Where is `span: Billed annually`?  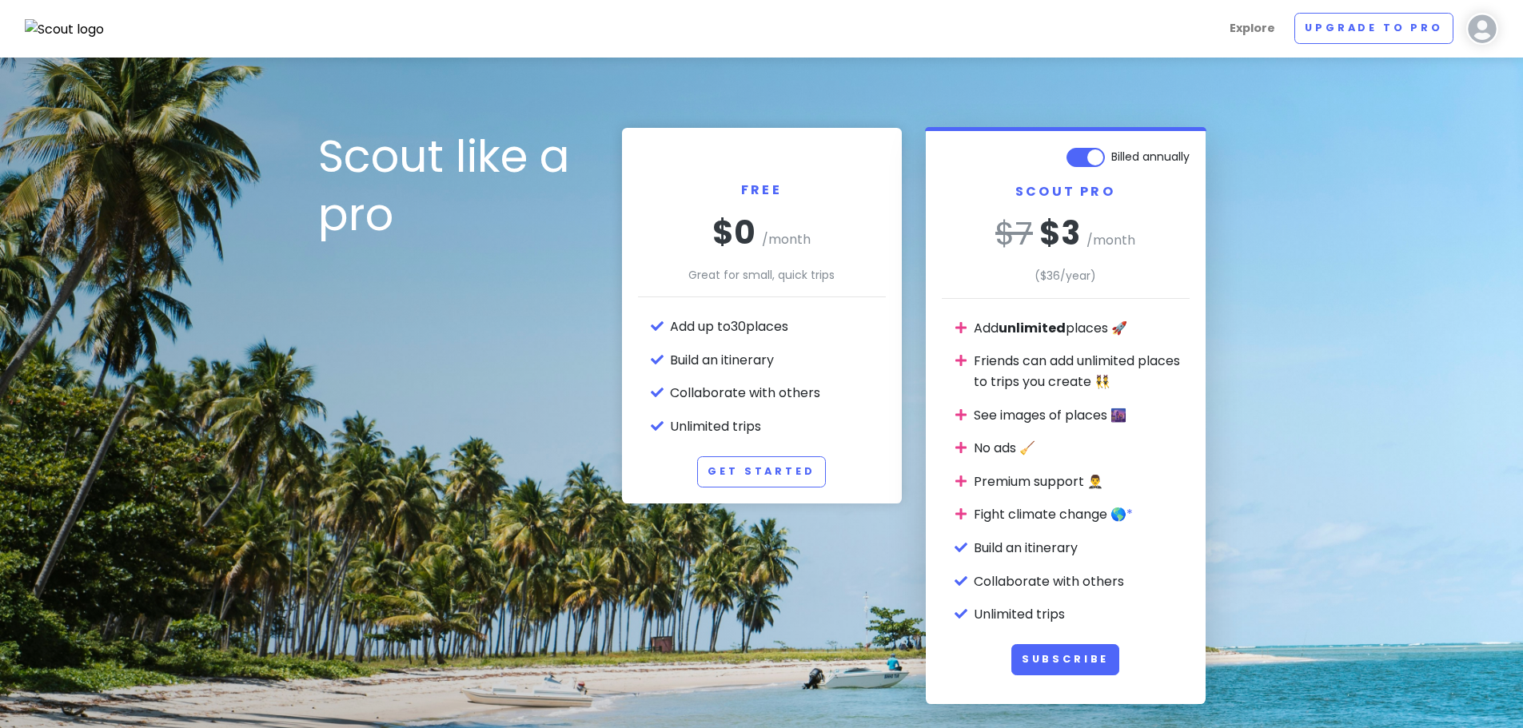 span: Billed annually is located at coordinates (1150, 157).